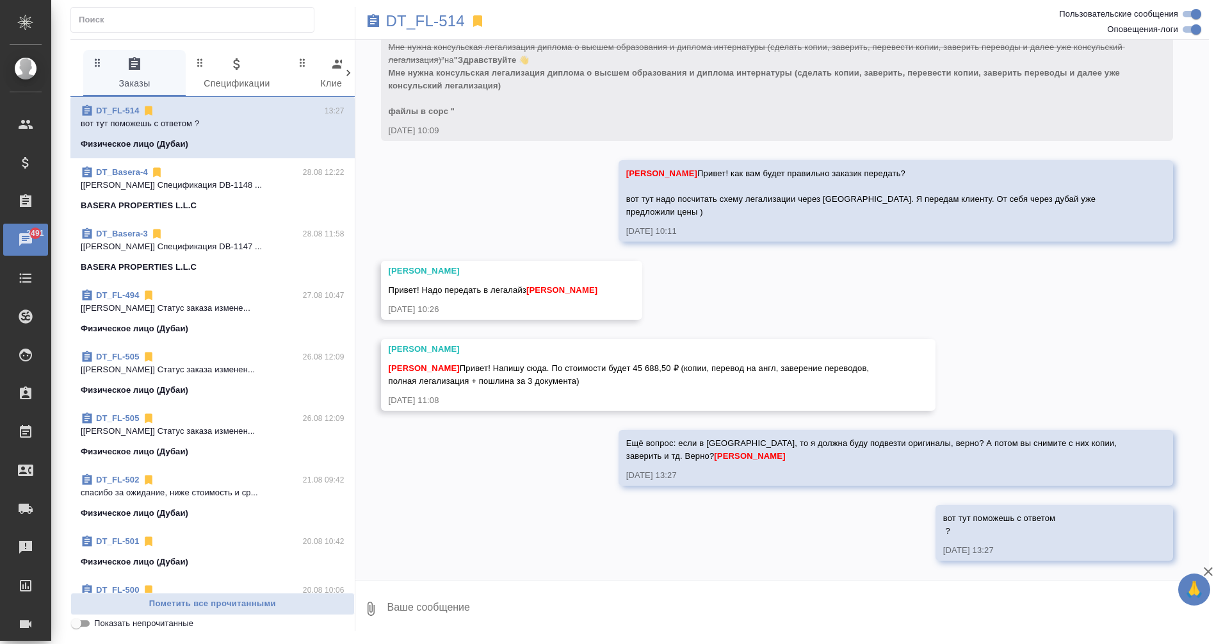 The image size is (1223, 644). What do you see at coordinates (323, 590) in the screenshot?
I see `p: 20.08 10:06` at bounding box center [323, 590].